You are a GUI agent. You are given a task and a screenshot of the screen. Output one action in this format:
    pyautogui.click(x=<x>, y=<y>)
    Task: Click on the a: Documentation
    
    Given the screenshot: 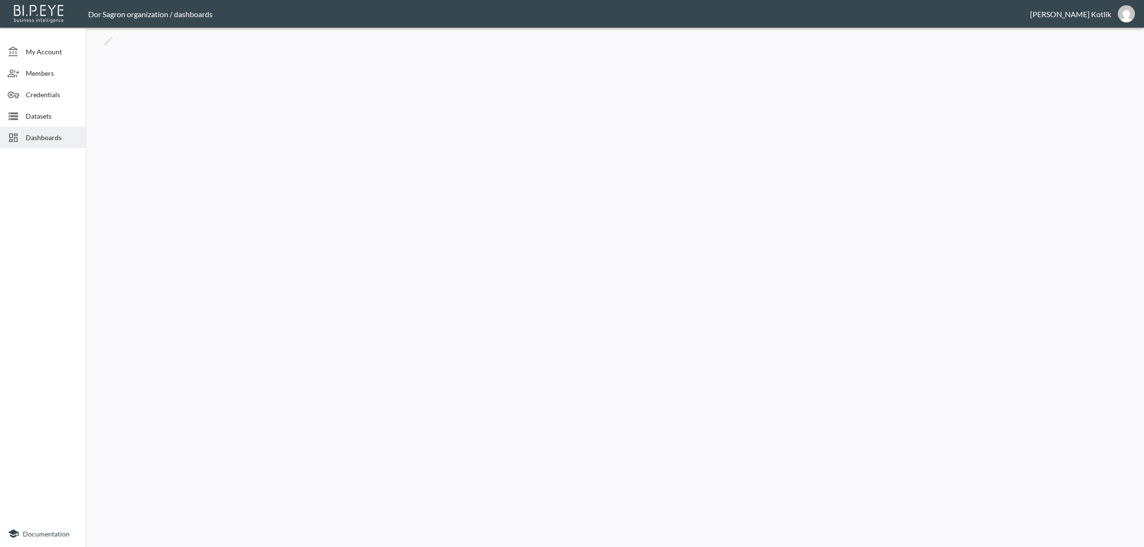 What is the action you would take?
    pyautogui.click(x=43, y=534)
    